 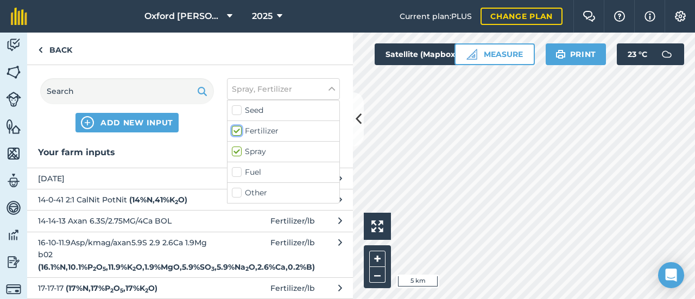 What do you see at coordinates (190, 199) in the screenshot?
I see `button: 14-0-41 2:1 CalNit PotNit (14%N,41%K2O)Fertilizer/lb` at bounding box center [190, 199].